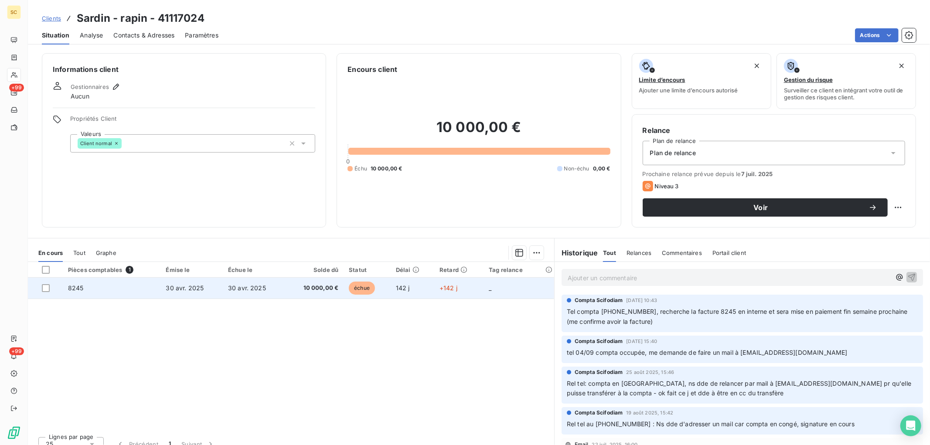 The height and width of the screenshot is (445, 930). What do you see at coordinates (666, 186) in the screenshot?
I see `span: Niveau 3` at bounding box center [666, 186].